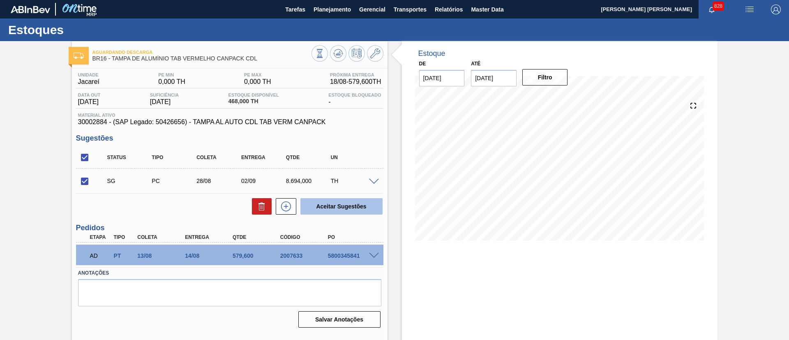 The height and width of the screenshot is (340, 789). I want to click on span: Data out, so click(89, 95).